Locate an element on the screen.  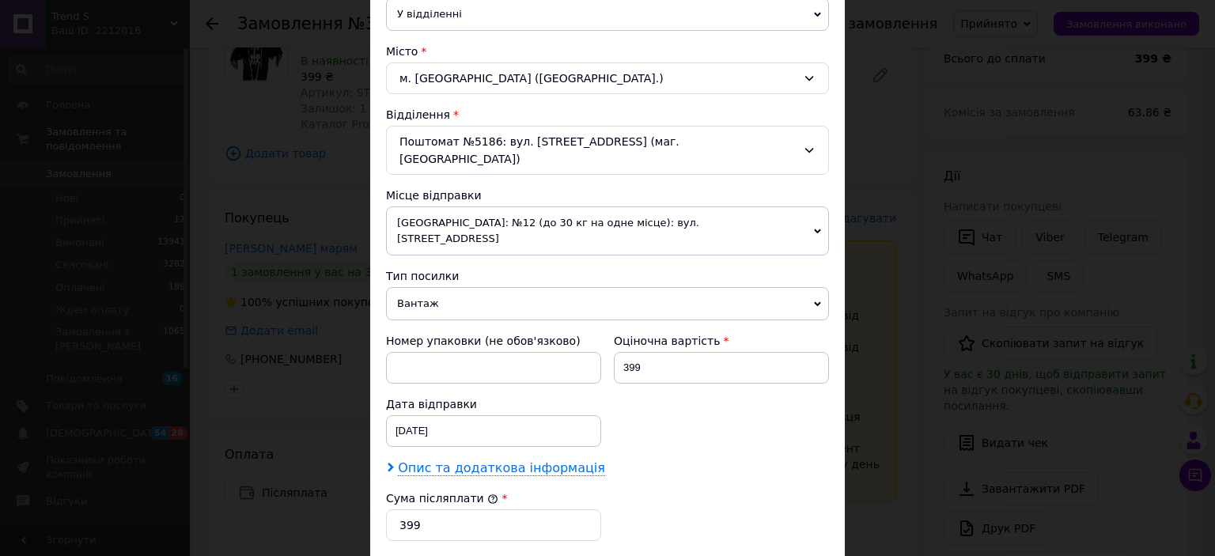
span: Тип посилки is located at coordinates (422, 276).